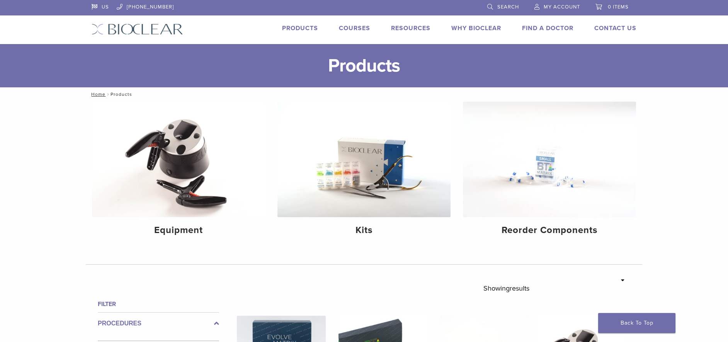  What do you see at coordinates (562, 7) in the screenshot?
I see `span: My Account` at bounding box center [562, 7].